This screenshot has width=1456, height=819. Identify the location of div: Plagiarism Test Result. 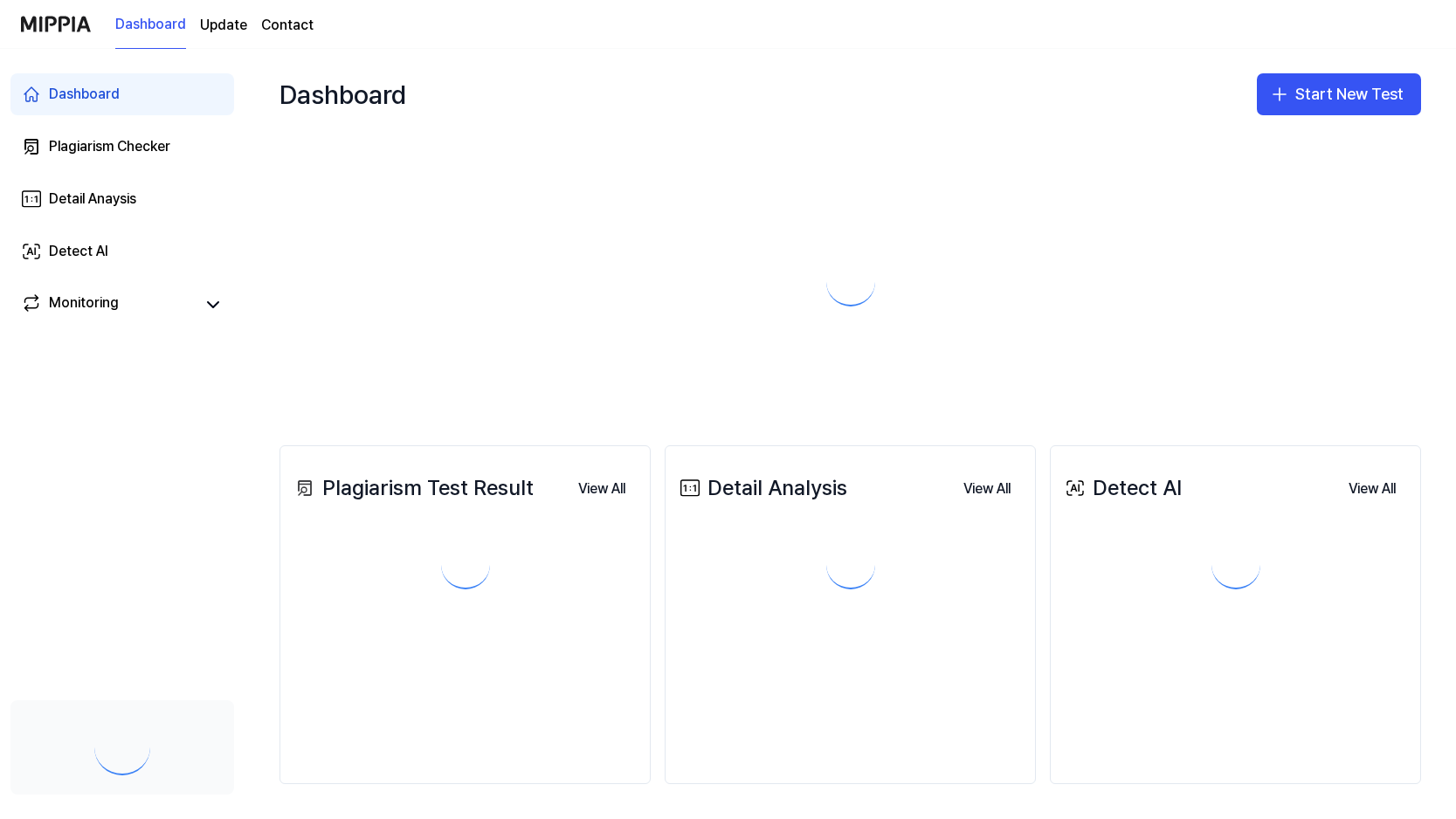
(412, 489).